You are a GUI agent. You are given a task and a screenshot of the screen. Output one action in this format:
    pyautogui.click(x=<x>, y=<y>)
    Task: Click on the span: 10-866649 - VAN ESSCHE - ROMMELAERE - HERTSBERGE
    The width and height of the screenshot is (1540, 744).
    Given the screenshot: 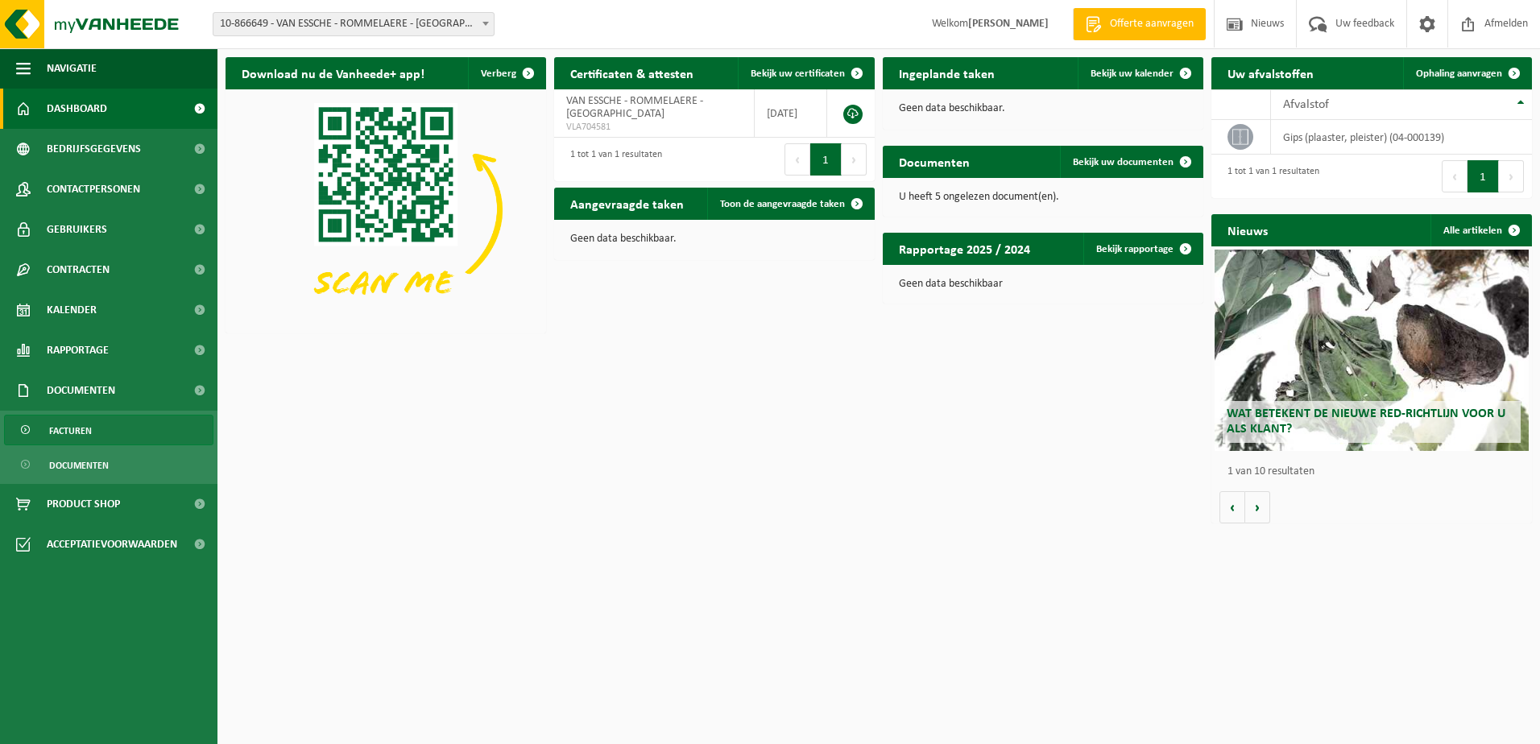 What is the action you would take?
    pyautogui.click(x=354, y=24)
    